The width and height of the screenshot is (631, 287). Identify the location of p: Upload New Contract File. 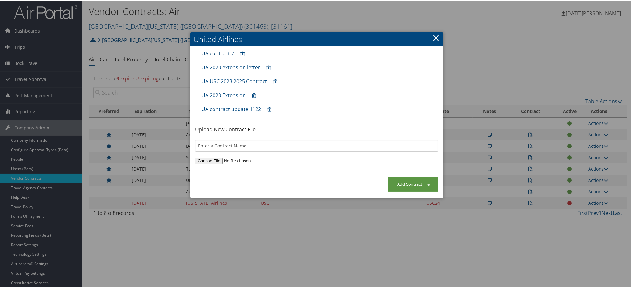
(317, 129).